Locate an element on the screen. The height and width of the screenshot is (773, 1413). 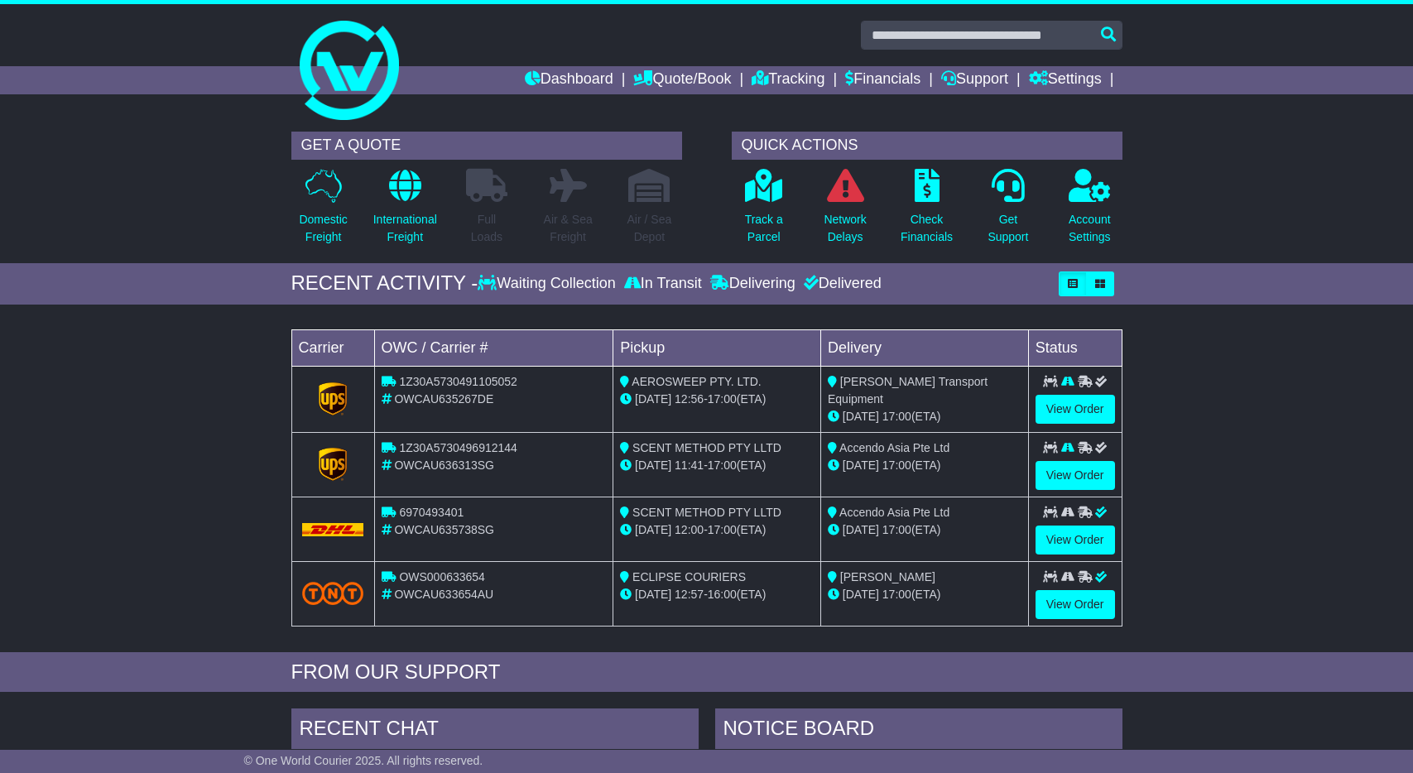
span: 12:00 is located at coordinates (689, 530).